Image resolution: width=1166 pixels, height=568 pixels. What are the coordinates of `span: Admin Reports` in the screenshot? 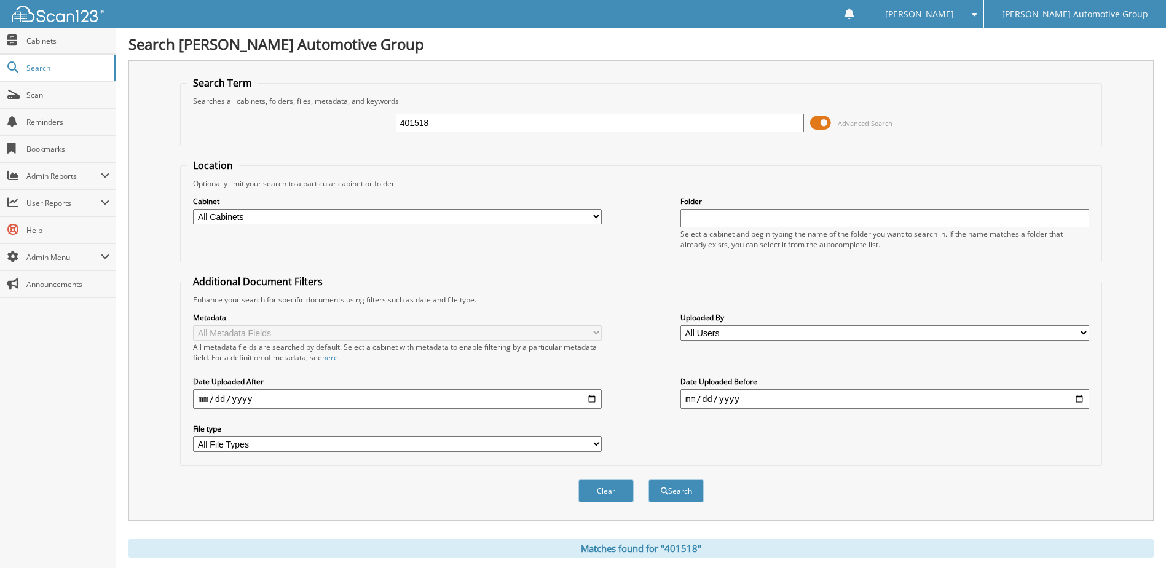 It's located at (63, 176).